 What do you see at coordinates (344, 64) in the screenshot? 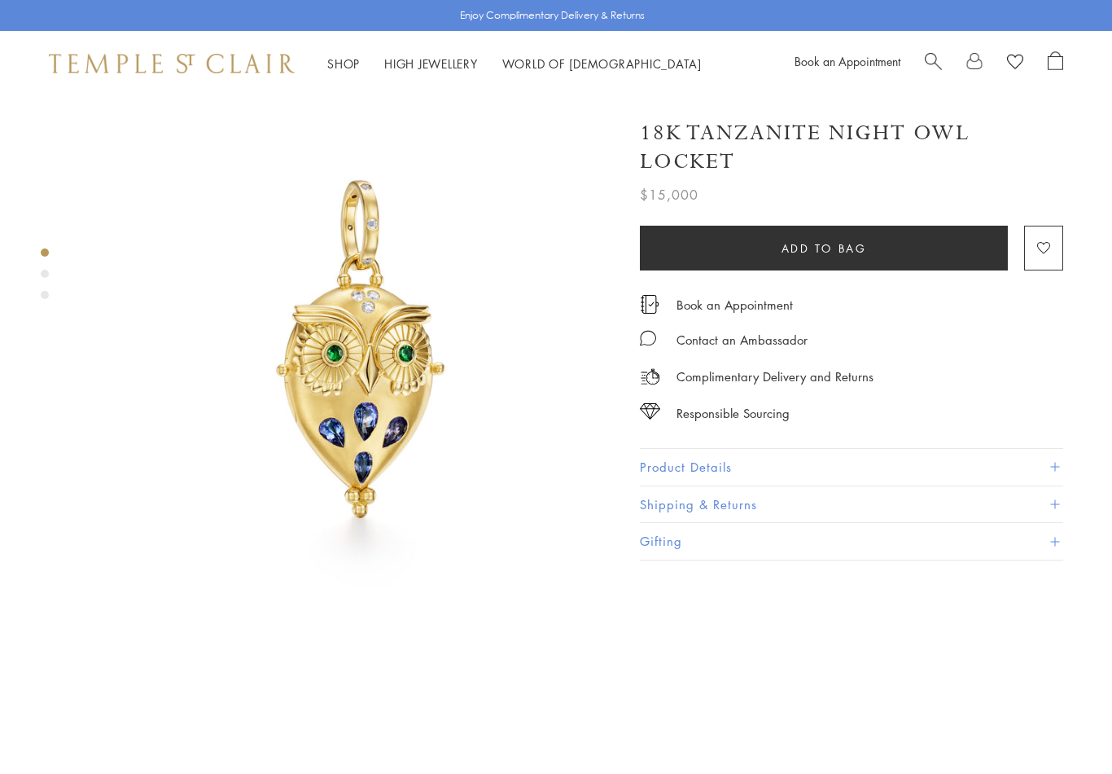
I see `a: ShopShop` at bounding box center [344, 64].